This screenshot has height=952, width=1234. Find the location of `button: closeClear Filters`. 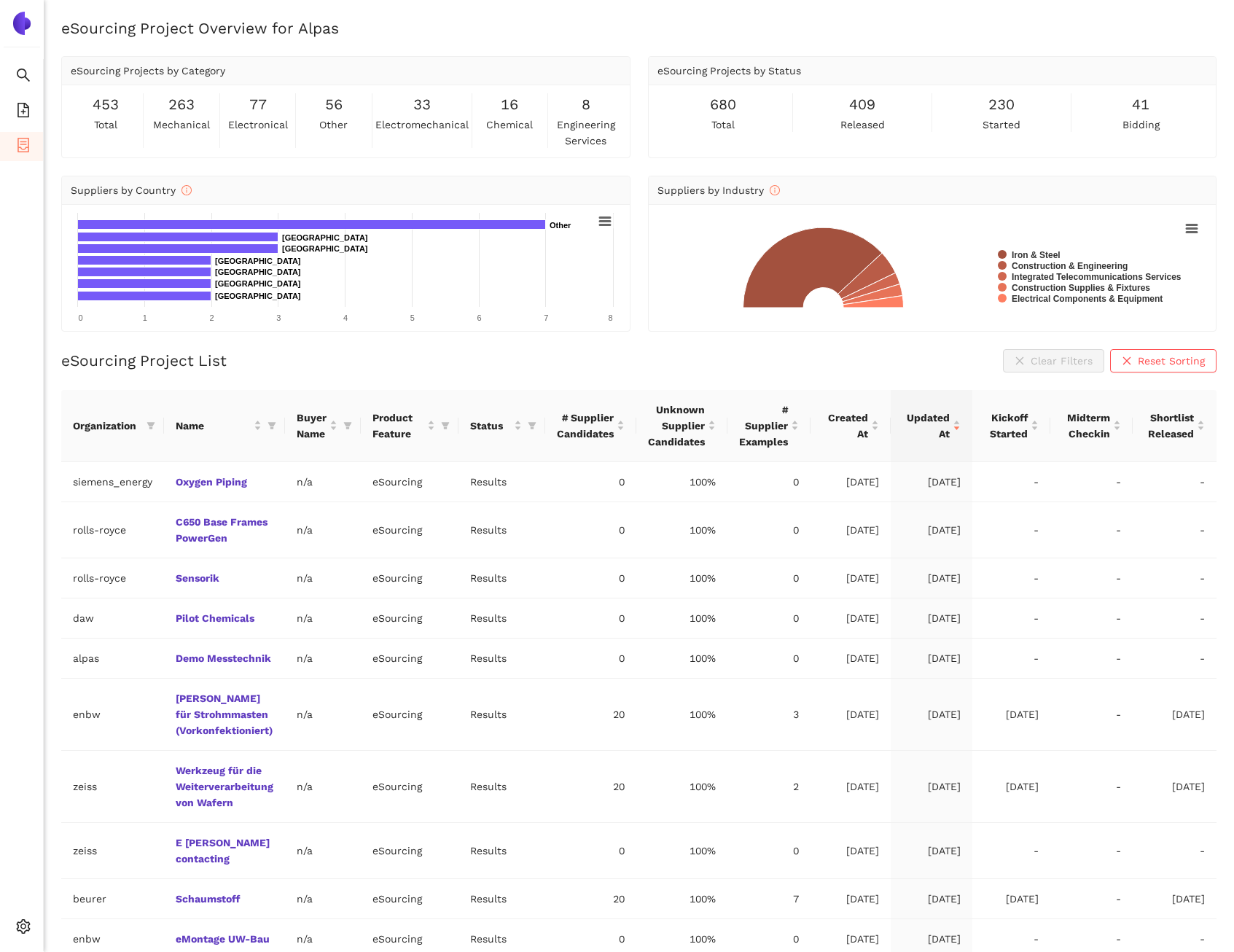

button: closeClear Filters is located at coordinates (1053, 361).